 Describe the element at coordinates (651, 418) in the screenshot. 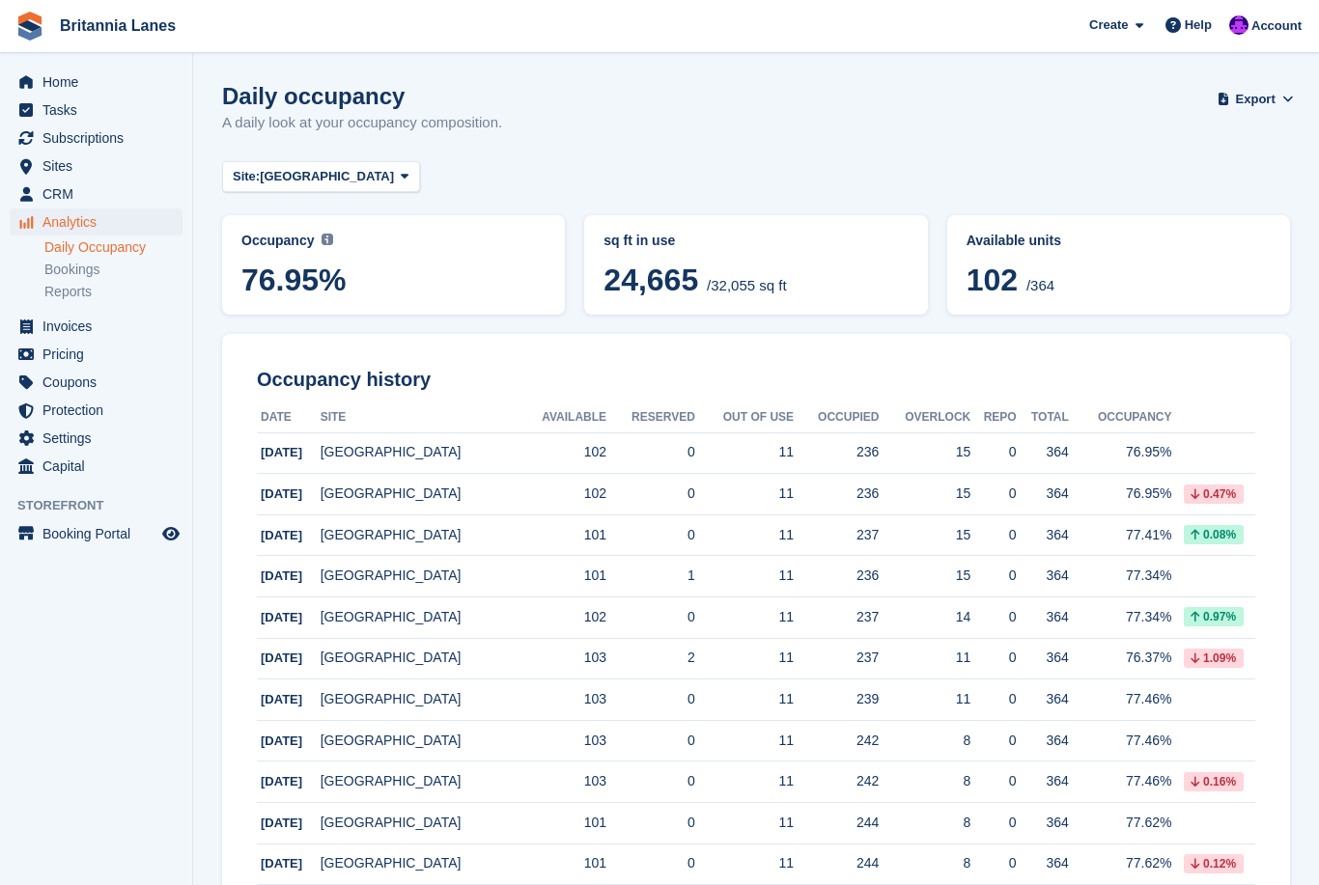

I see `th: Reserved` at that location.